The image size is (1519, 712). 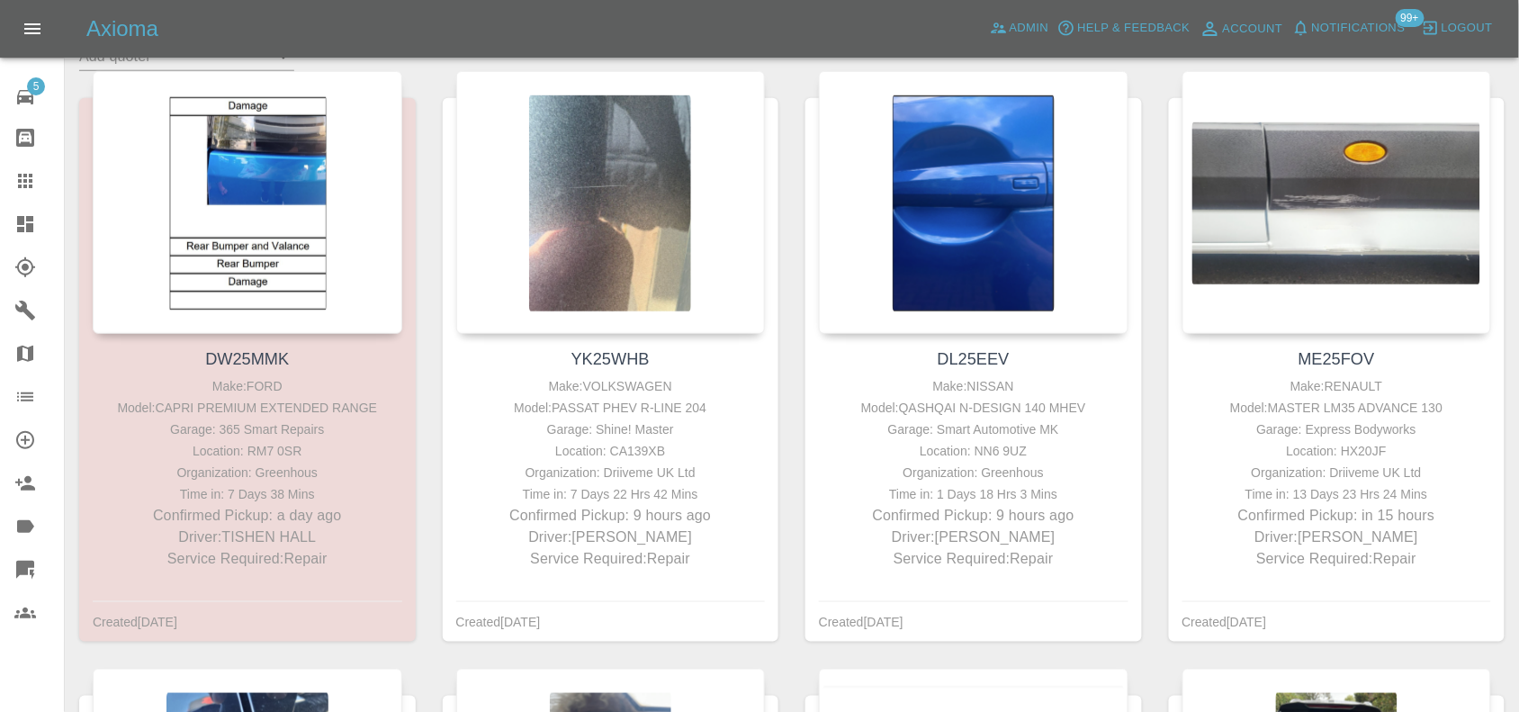 What do you see at coordinates (1337, 386) in the screenshot?
I see `div: Make: RENAULT` at bounding box center [1337, 386].